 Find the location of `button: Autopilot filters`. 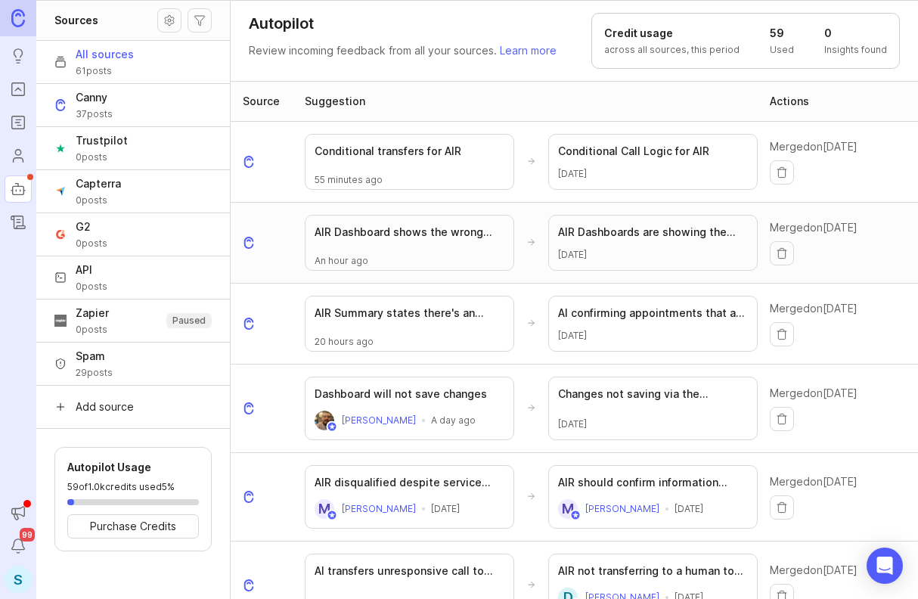

button: Autopilot filters is located at coordinates (200, 20).